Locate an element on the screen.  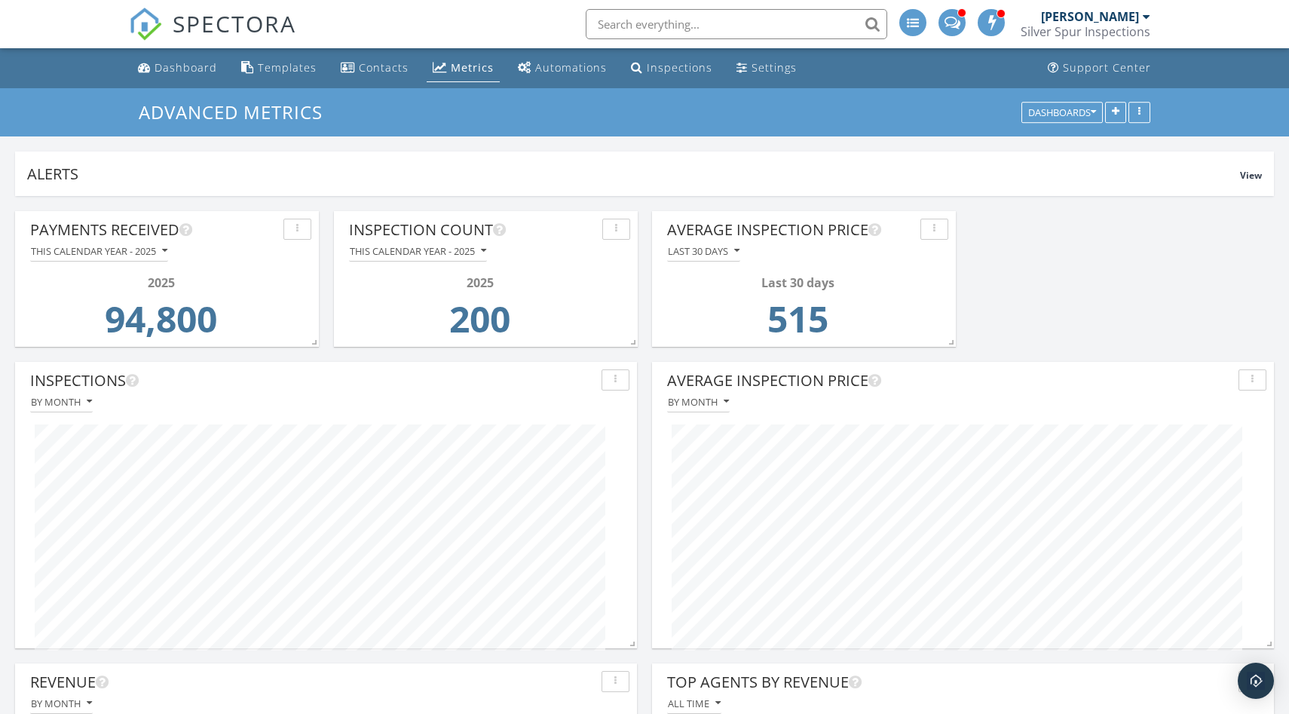
div: Alerts is located at coordinates (633, 173).